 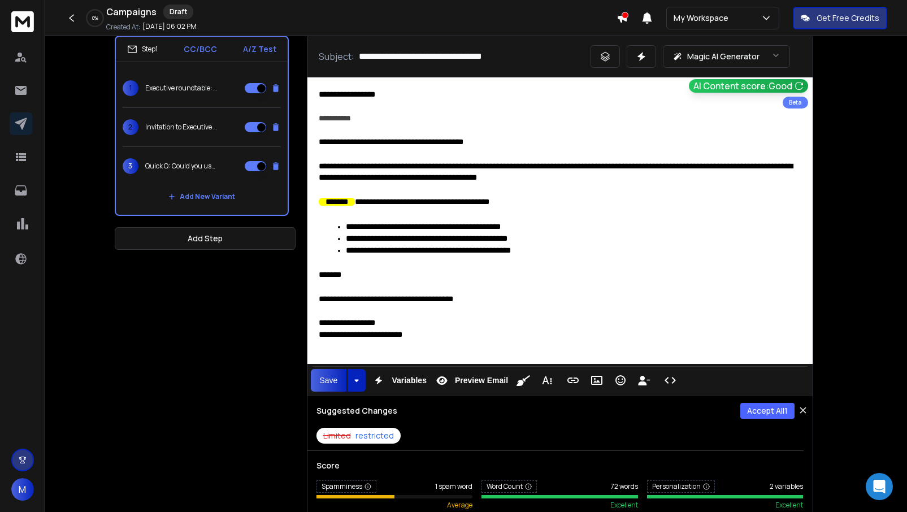 I want to click on p: A/Z Test, so click(x=259, y=49).